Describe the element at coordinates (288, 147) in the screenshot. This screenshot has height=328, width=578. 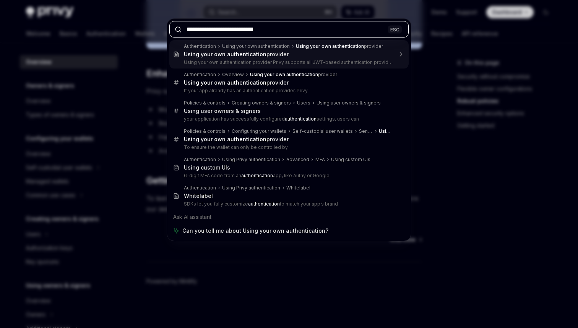
I see `p: To ensure the wallet can only be controlled by` at that location.